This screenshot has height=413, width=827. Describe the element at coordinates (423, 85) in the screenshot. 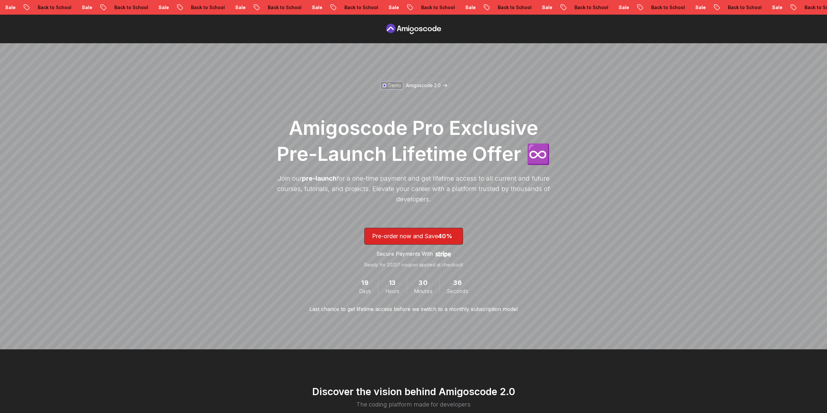

I see `p: Amigoscode 2.0` at that location.